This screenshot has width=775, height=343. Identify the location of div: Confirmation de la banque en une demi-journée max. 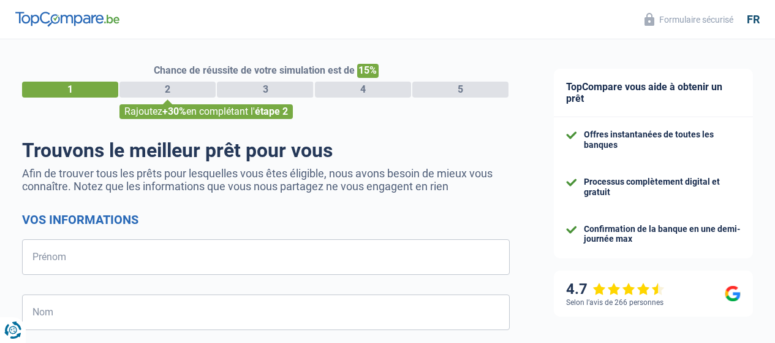
(663, 234).